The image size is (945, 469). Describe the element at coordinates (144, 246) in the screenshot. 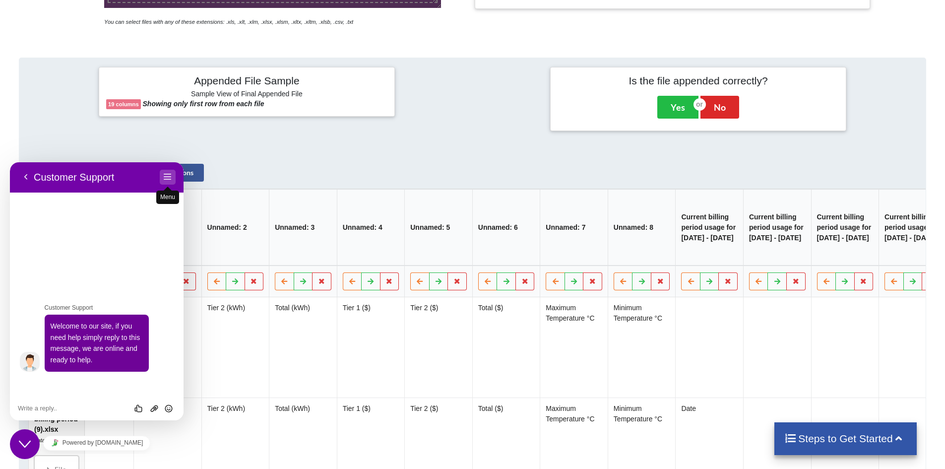

I see `button: Upload File` at that location.